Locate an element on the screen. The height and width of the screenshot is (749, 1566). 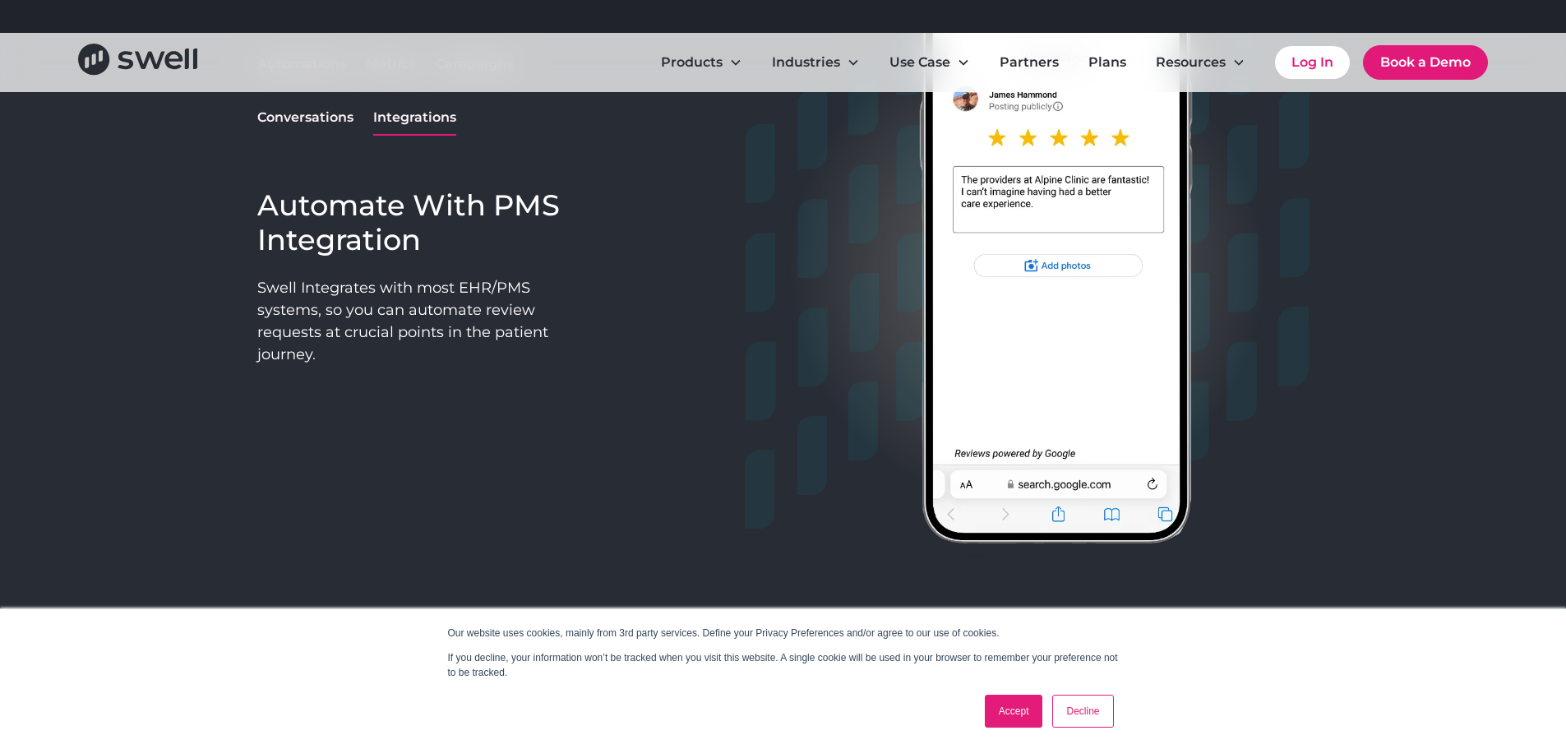
a: home is located at coordinates (137, 62).